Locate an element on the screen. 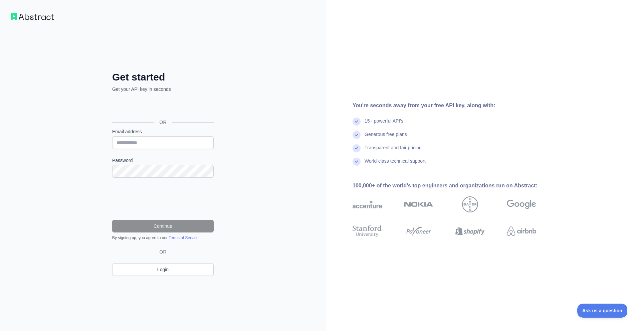 This screenshot has width=641, height=331. div: World-class technical support is located at coordinates (395, 164).